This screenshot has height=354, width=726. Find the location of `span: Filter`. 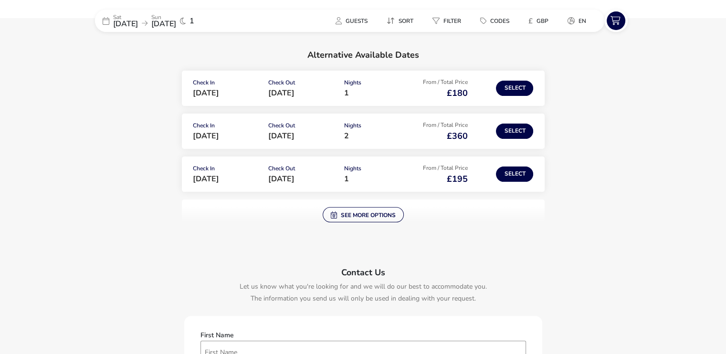

span: Filter is located at coordinates (452, 21).